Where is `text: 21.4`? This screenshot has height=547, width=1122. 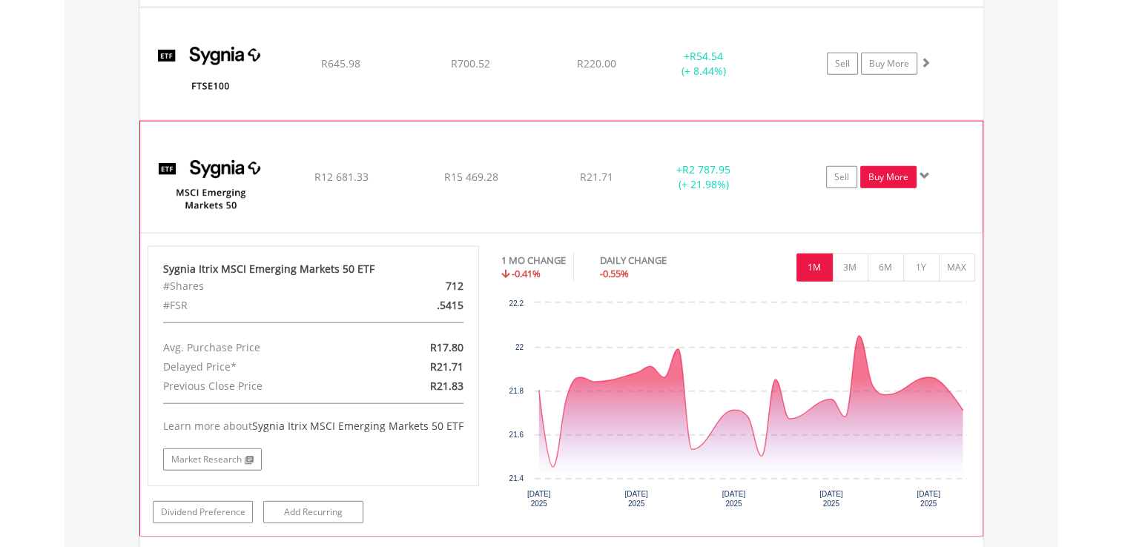
text: 21.4 is located at coordinates (517, 478).